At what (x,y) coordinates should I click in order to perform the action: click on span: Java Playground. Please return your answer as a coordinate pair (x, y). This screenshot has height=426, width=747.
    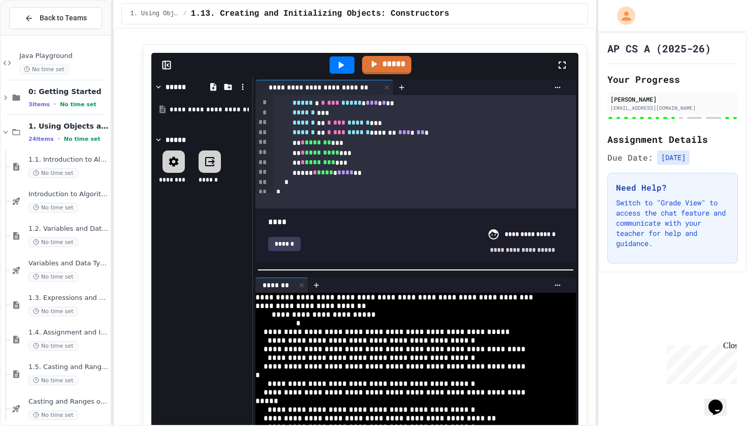
    Looking at the image, I should click on (64, 56).